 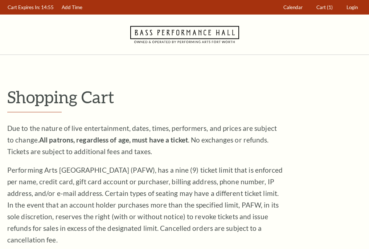 I want to click on span: Calendar, so click(x=293, y=7).